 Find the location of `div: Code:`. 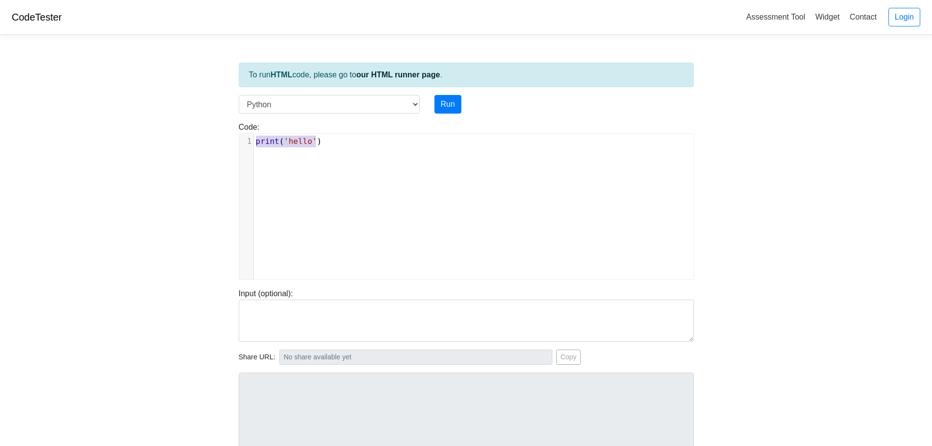

div: Code: is located at coordinates (466, 201).